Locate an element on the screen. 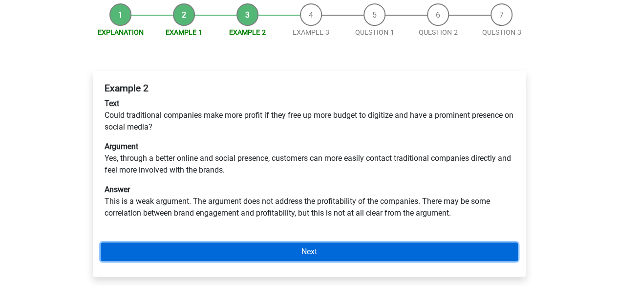 The width and height of the screenshot is (618, 286). a: Explanation is located at coordinates (121, 32).